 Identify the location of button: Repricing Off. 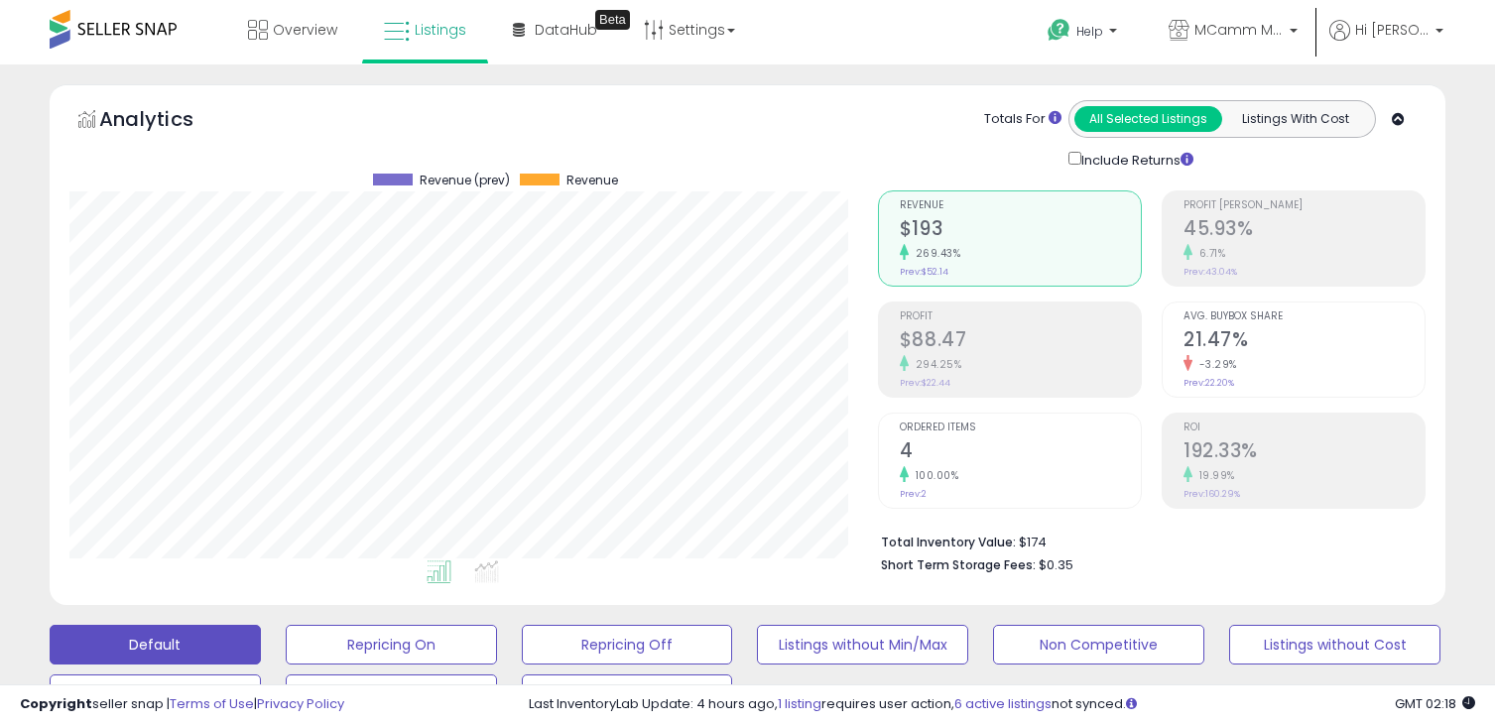
(627, 645).